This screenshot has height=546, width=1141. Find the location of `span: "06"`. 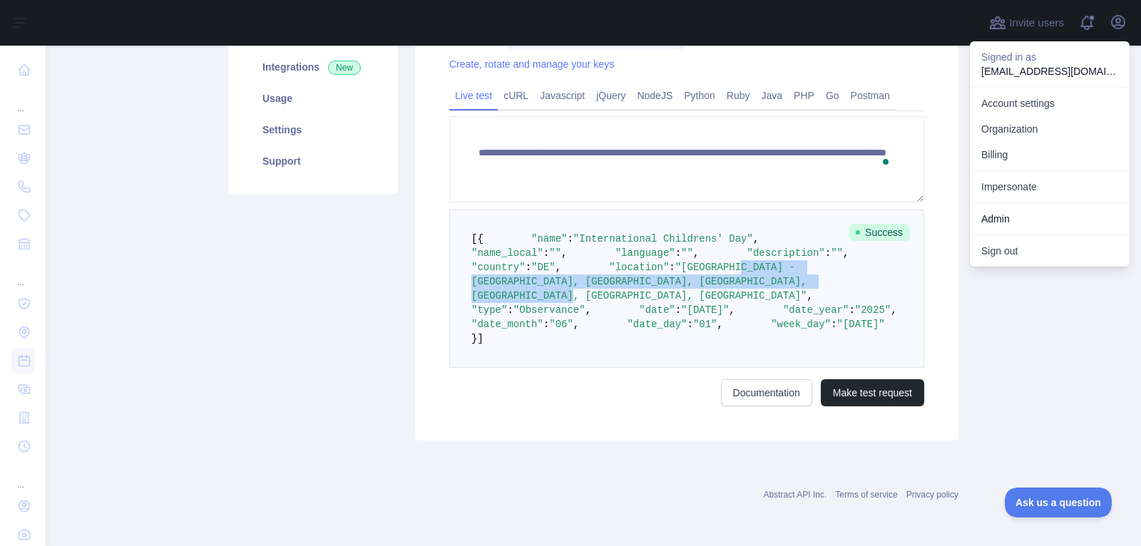

span: "06" is located at coordinates (561, 324).